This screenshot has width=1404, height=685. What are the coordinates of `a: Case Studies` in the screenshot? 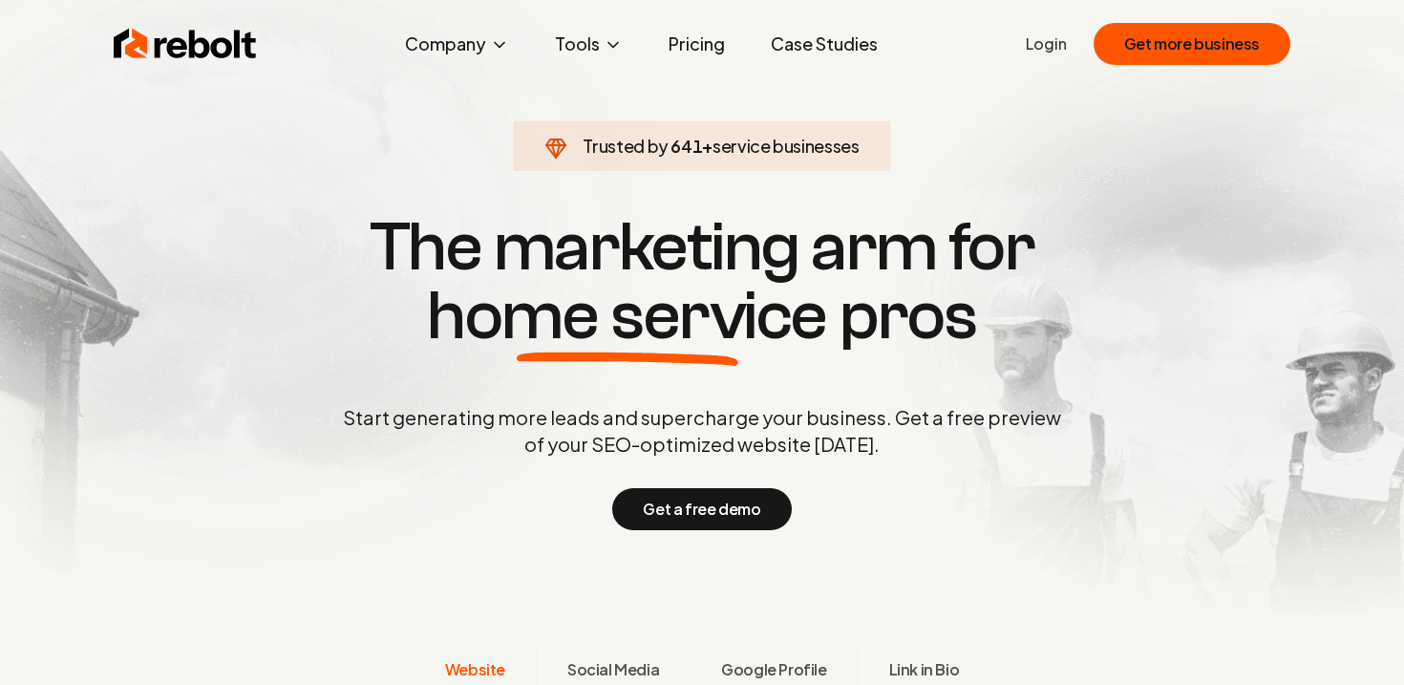 It's located at (824, 44).